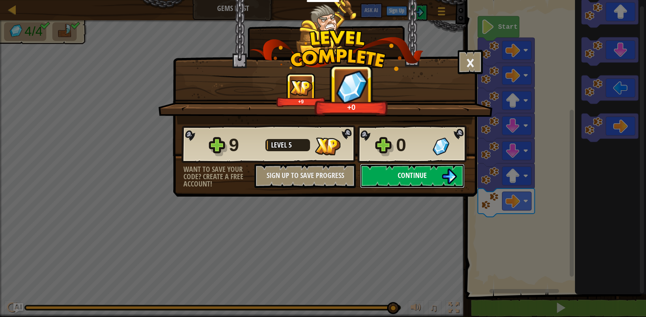 The image size is (646, 317). What do you see at coordinates (412, 175) in the screenshot?
I see `span: Continue` at bounding box center [412, 175].